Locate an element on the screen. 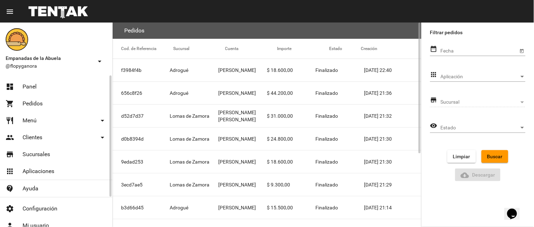  span: Empanadas de la Abuela is located at coordinates (49, 58).